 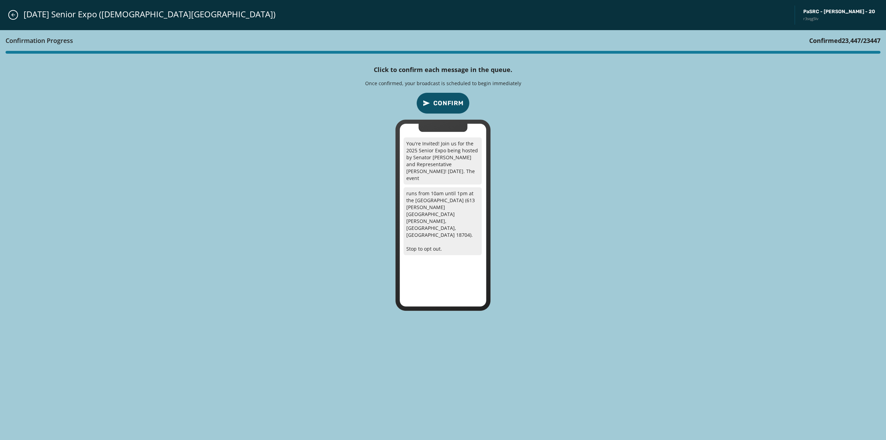 What do you see at coordinates (443, 70) in the screenshot?
I see `h4: Click to confirm each message in the queue.` at bounding box center [443, 70].